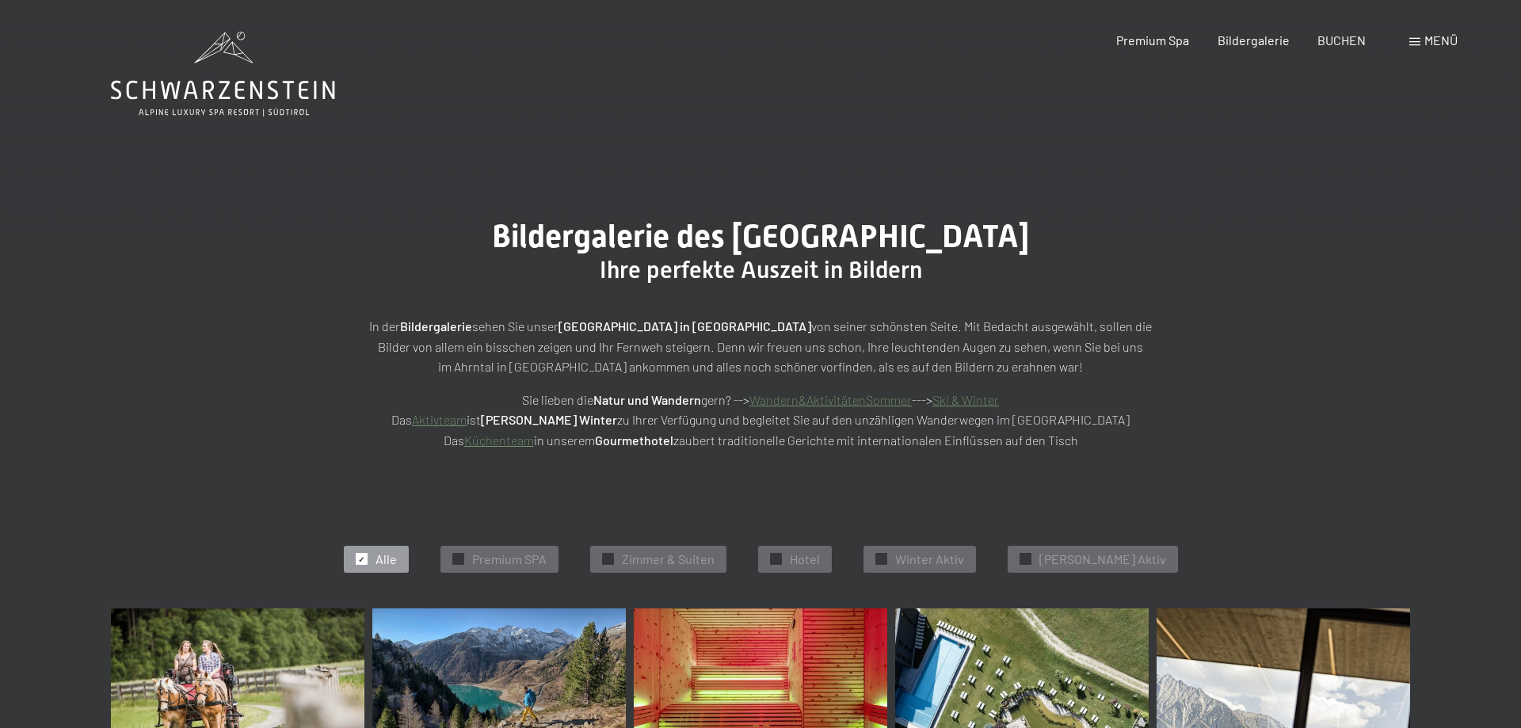  What do you see at coordinates (1441, 40) in the screenshot?
I see `span: Menü` at bounding box center [1441, 40].